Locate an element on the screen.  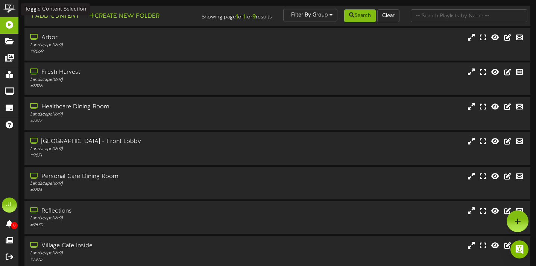
div: Fresh Harvest is located at coordinates (130, 72).